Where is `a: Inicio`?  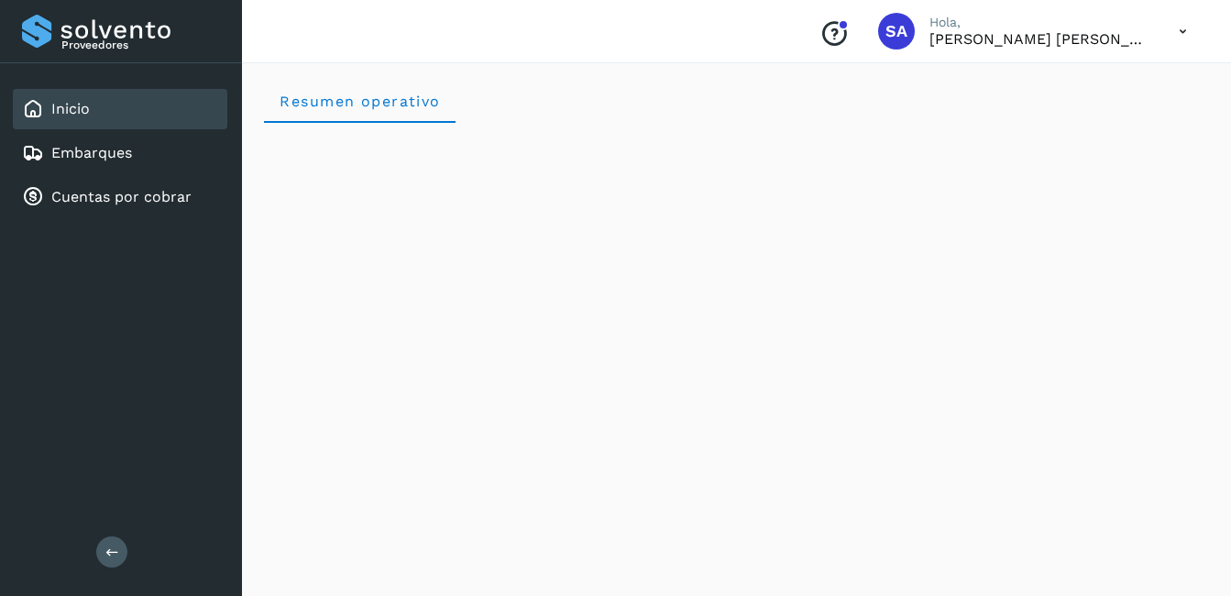
a: Inicio is located at coordinates (71, 108).